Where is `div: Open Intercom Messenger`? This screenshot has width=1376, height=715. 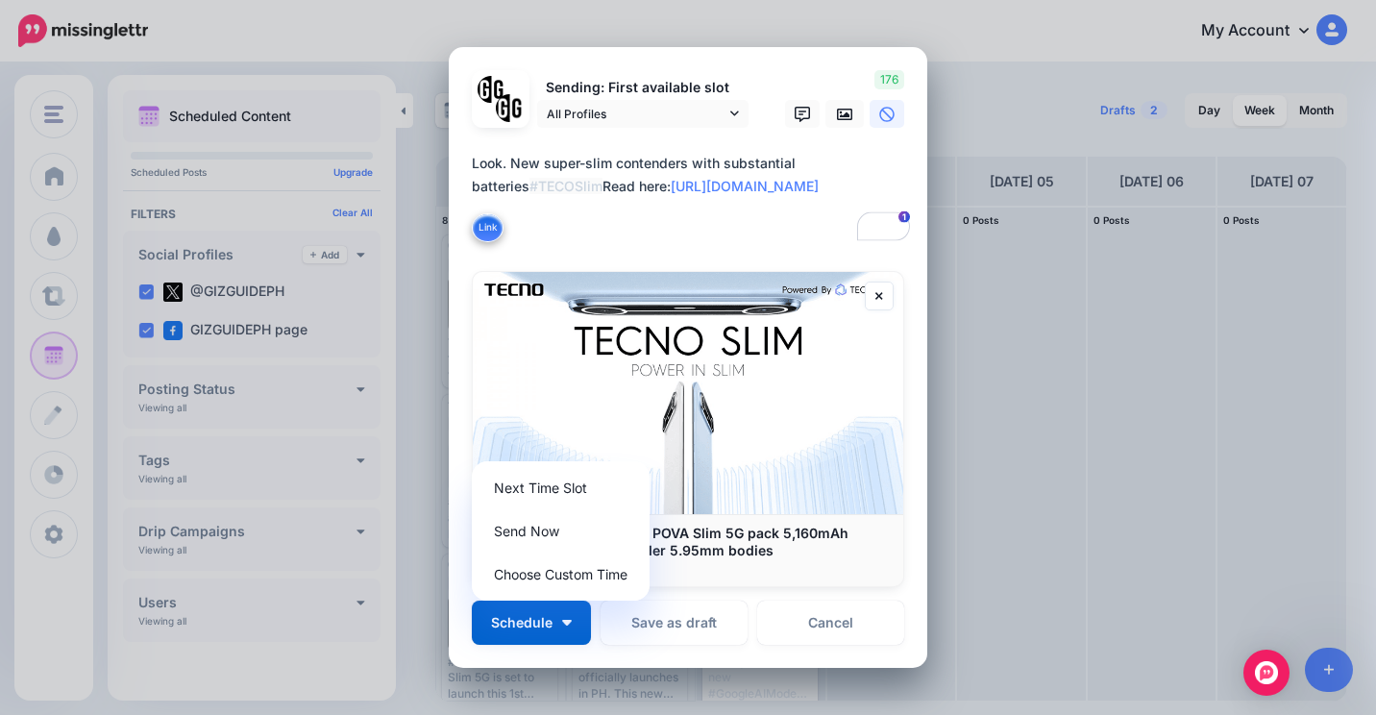 div: Open Intercom Messenger is located at coordinates (1266, 673).